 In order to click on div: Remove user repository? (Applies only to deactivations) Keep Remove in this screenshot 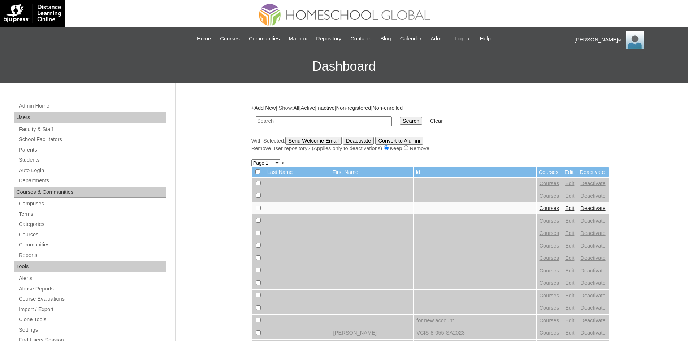, I will do `click(430, 148)`.